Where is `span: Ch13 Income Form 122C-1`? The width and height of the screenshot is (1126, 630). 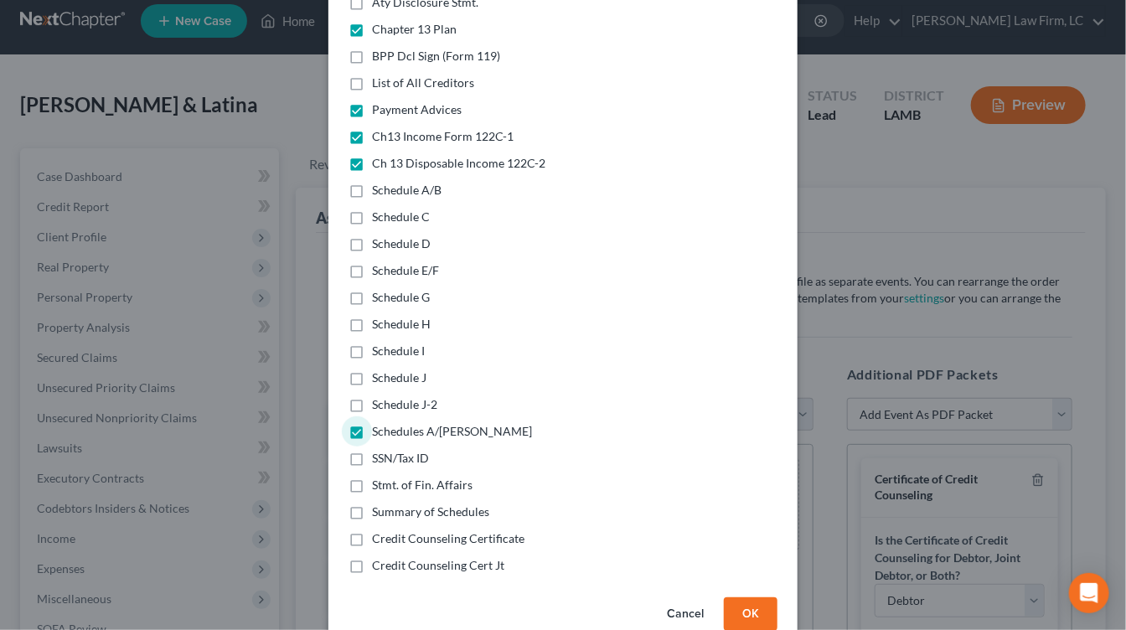
span: Ch13 Income Form 122C-1 is located at coordinates (442, 136).